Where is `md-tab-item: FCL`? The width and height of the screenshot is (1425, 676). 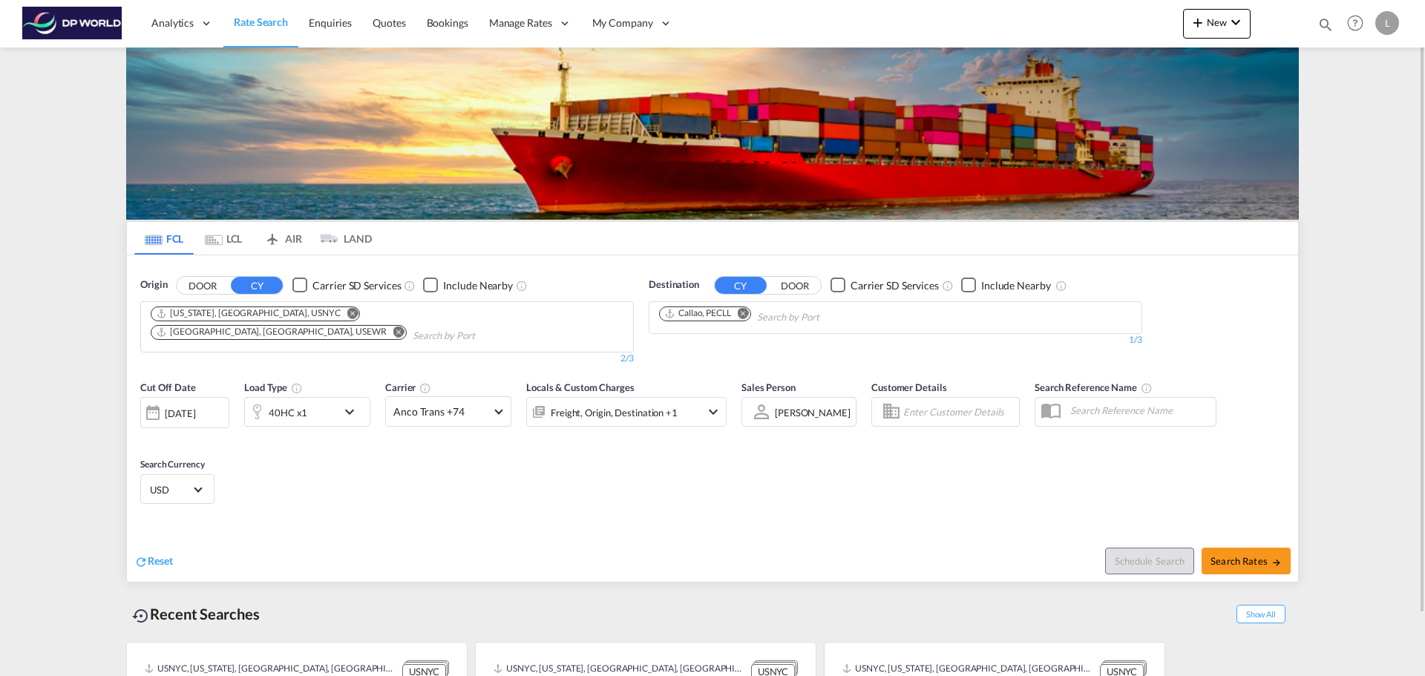 md-tab-item: FCL is located at coordinates (164, 238).